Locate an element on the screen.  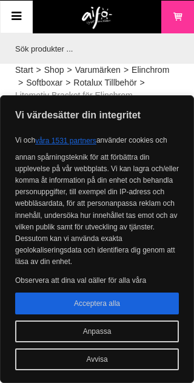
p: Vi värdesätter din integritet is located at coordinates (97, 115).